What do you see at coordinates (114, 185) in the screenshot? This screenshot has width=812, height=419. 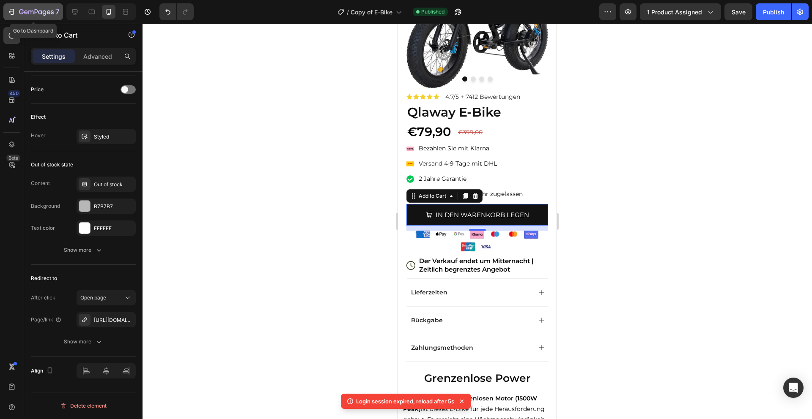 I see `div: Out of stock` at bounding box center [114, 185].